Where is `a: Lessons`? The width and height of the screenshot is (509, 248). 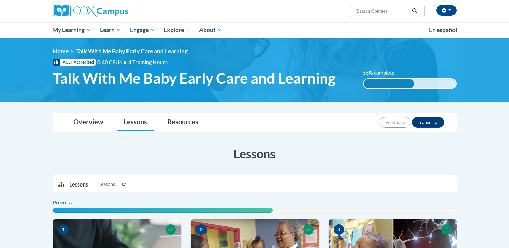
a: Lessons is located at coordinates (135, 122).